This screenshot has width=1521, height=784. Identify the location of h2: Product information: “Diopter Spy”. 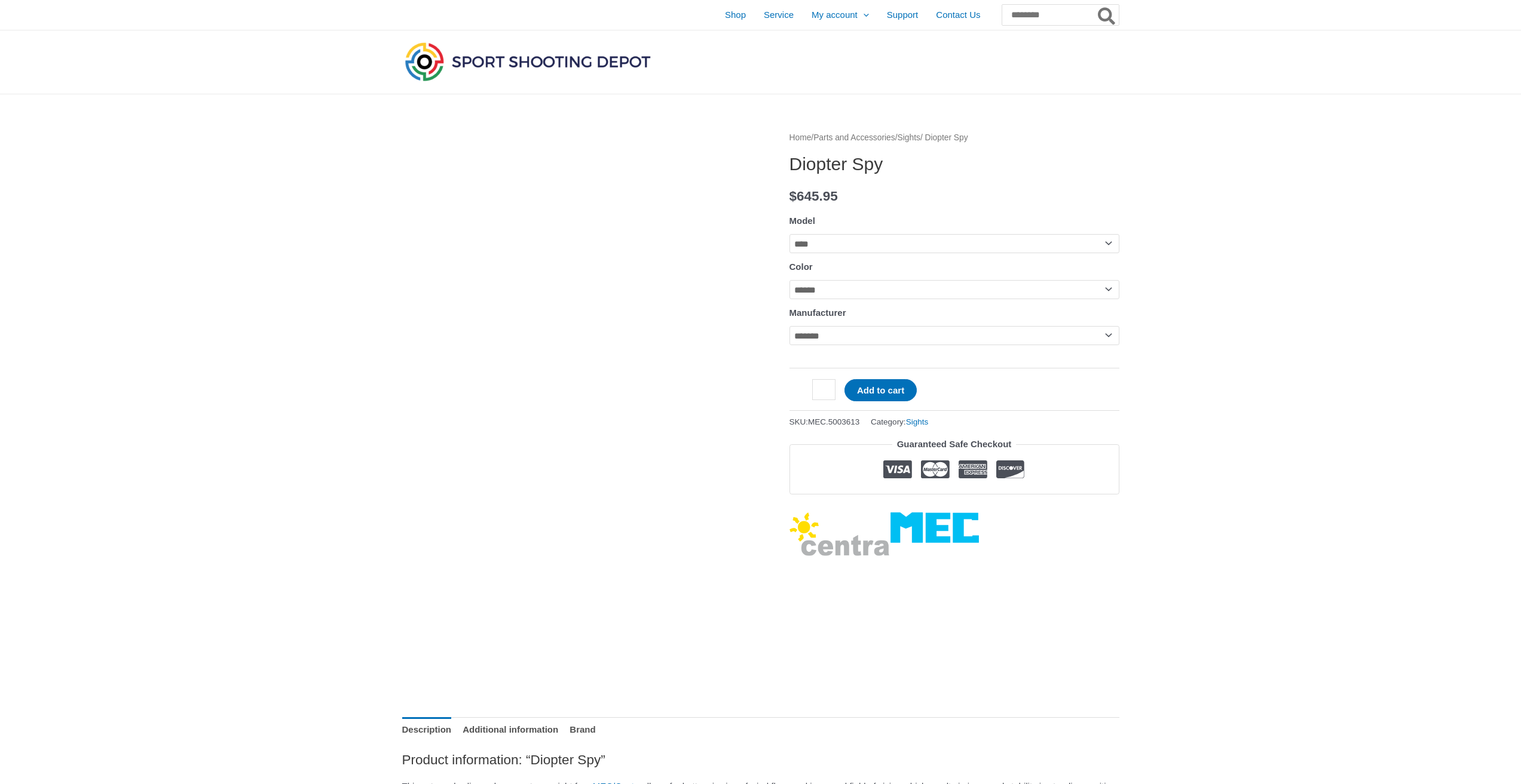
(760, 760).